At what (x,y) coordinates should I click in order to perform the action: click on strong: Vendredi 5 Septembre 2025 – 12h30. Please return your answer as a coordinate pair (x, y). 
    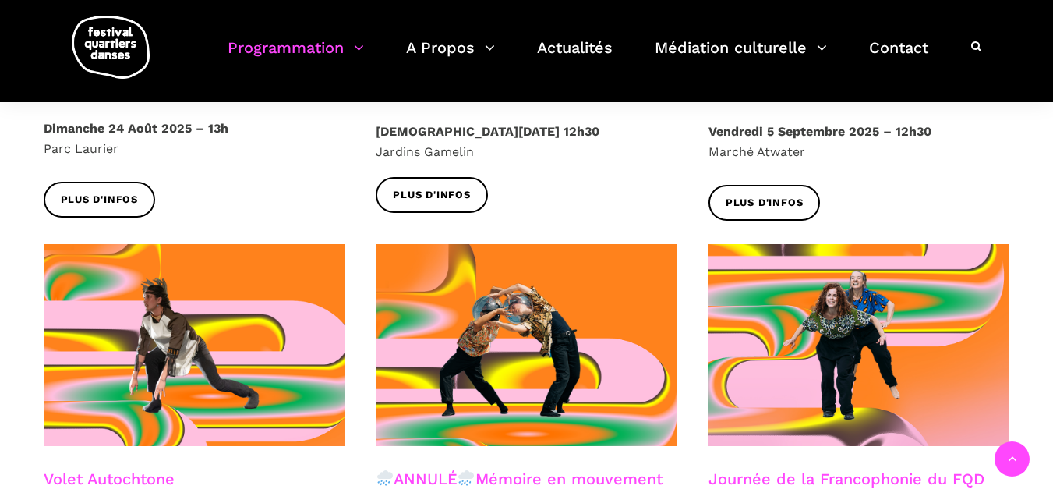
    Looking at the image, I should click on (820, 131).